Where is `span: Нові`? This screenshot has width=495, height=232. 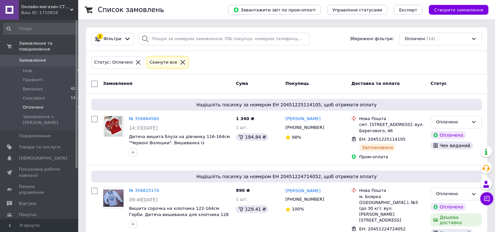
span: Нові is located at coordinates (27, 71).